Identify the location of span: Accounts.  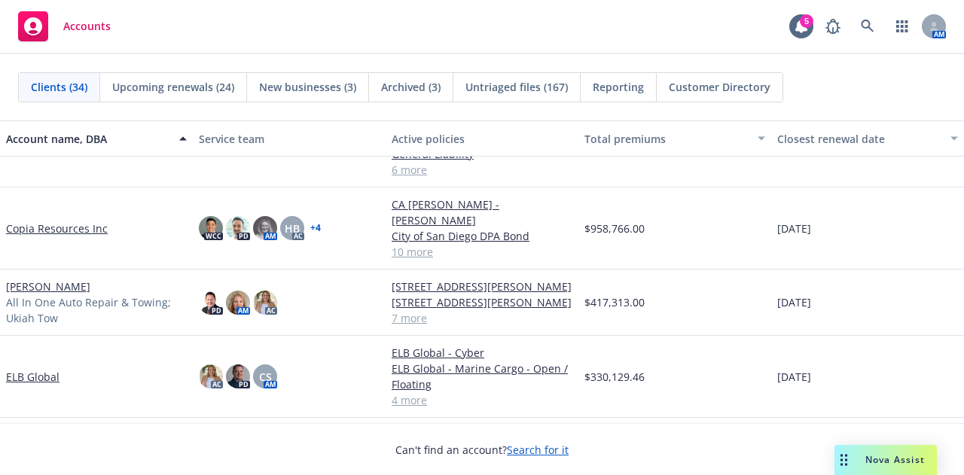
(87, 26).